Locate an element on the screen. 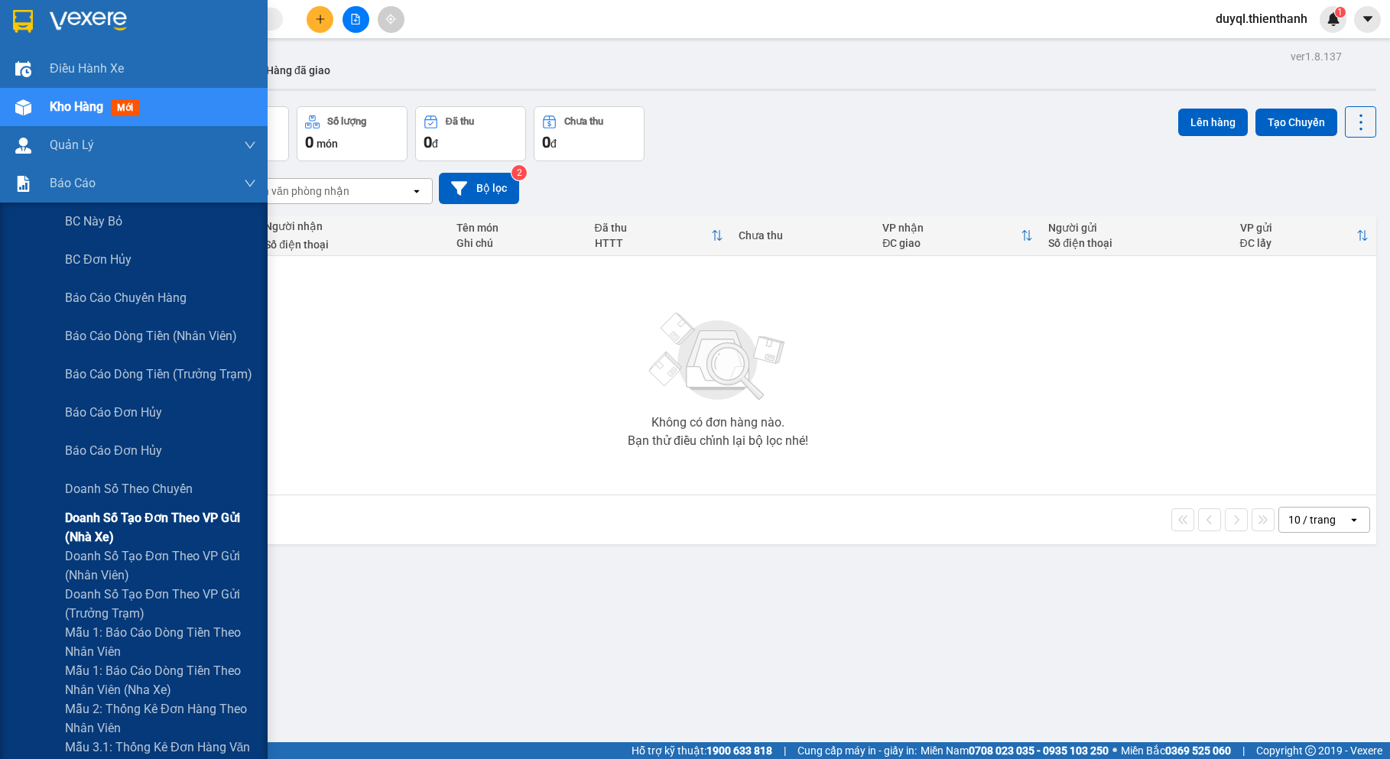 This screenshot has width=1390, height=759. button: Lên hàng is located at coordinates (1212, 122).